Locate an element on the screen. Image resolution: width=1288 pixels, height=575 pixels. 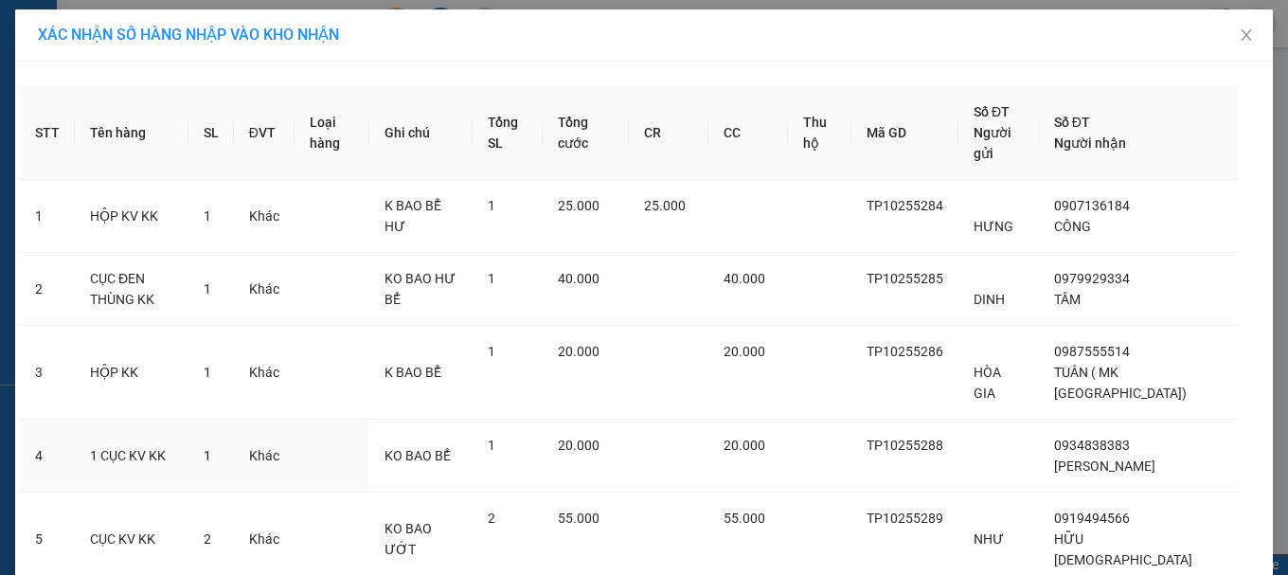
span: 0934838383 is located at coordinates (1092, 445).